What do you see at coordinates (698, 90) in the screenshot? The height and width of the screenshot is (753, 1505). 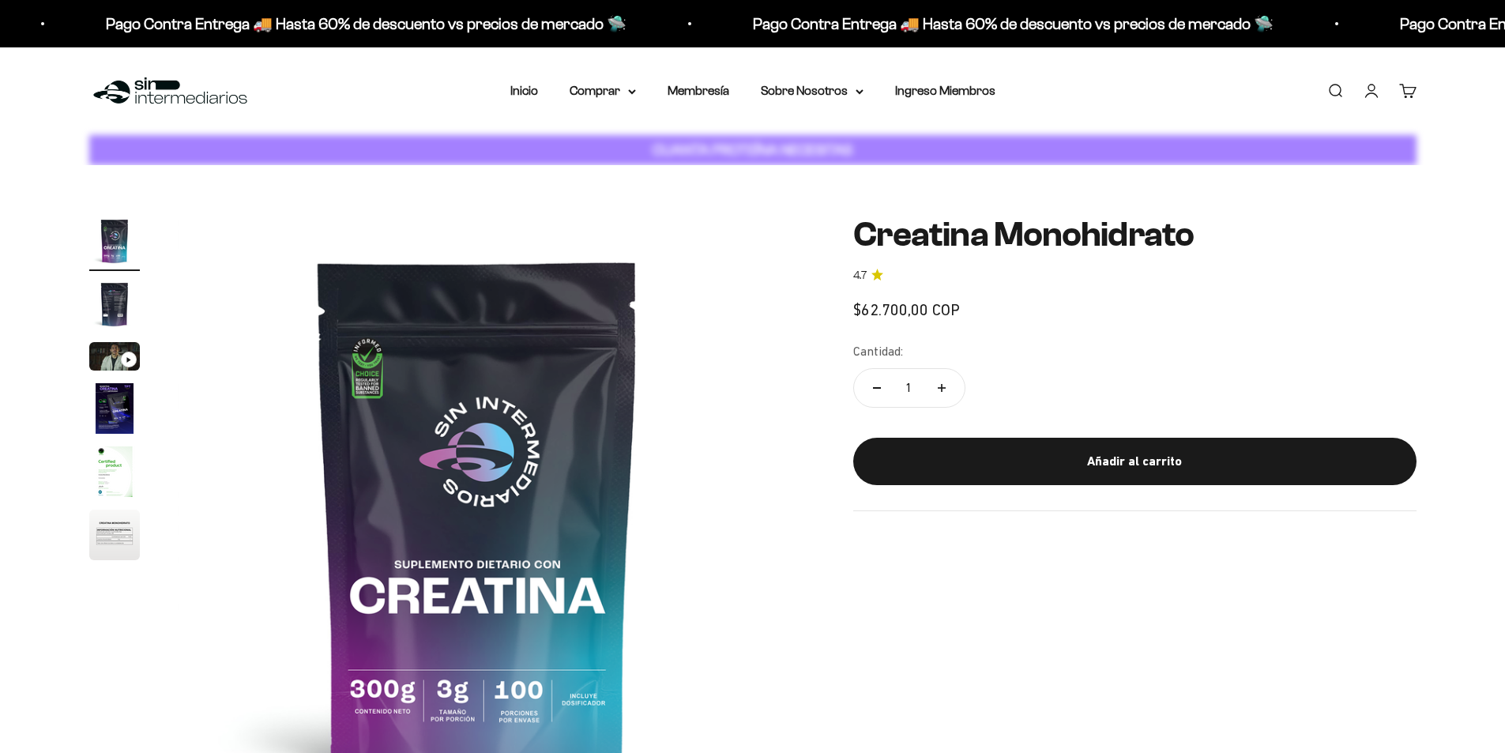 I see `a: Membresía` at bounding box center [698, 90].